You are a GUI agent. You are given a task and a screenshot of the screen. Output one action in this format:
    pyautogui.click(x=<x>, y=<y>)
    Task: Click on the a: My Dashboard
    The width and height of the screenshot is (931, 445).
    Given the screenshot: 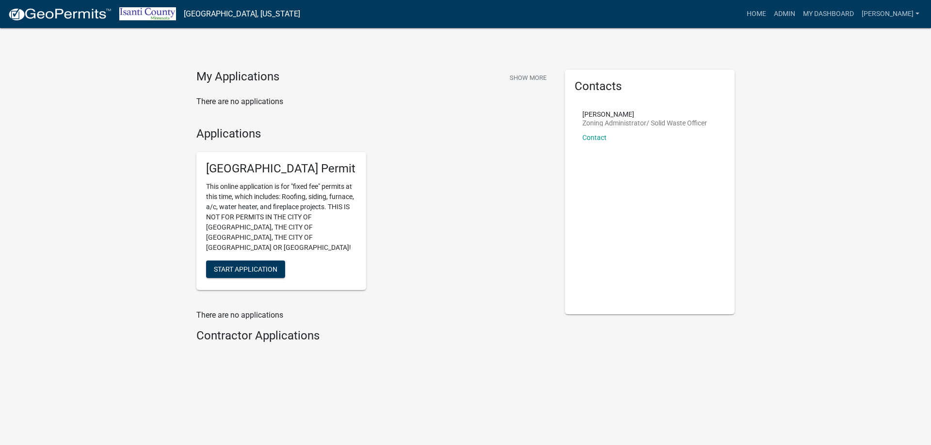 What is the action you would take?
    pyautogui.click(x=828, y=14)
    